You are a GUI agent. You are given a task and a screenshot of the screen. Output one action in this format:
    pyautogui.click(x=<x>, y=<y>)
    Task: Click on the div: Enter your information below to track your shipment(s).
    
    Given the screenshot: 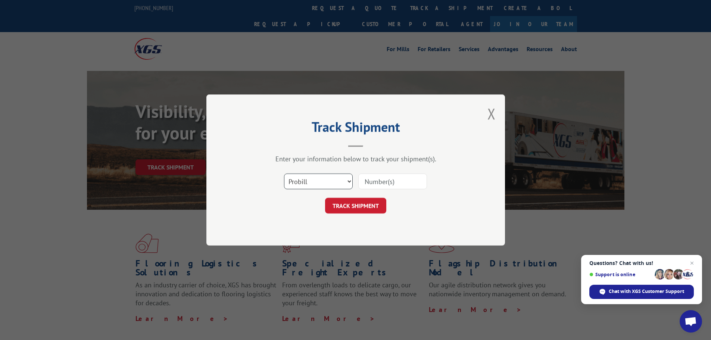 What is the action you would take?
    pyautogui.click(x=356, y=159)
    